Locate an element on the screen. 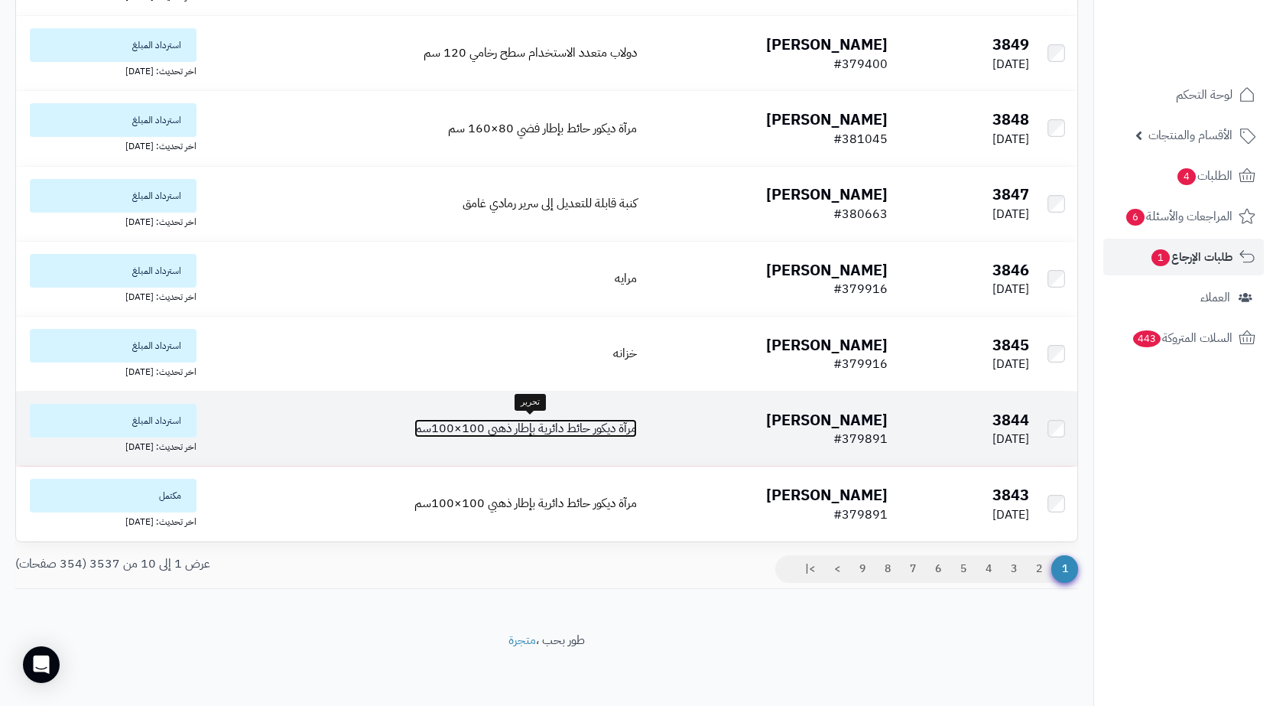 This screenshot has height=706, width=1273. a: 2 is located at coordinates (1039, 569).